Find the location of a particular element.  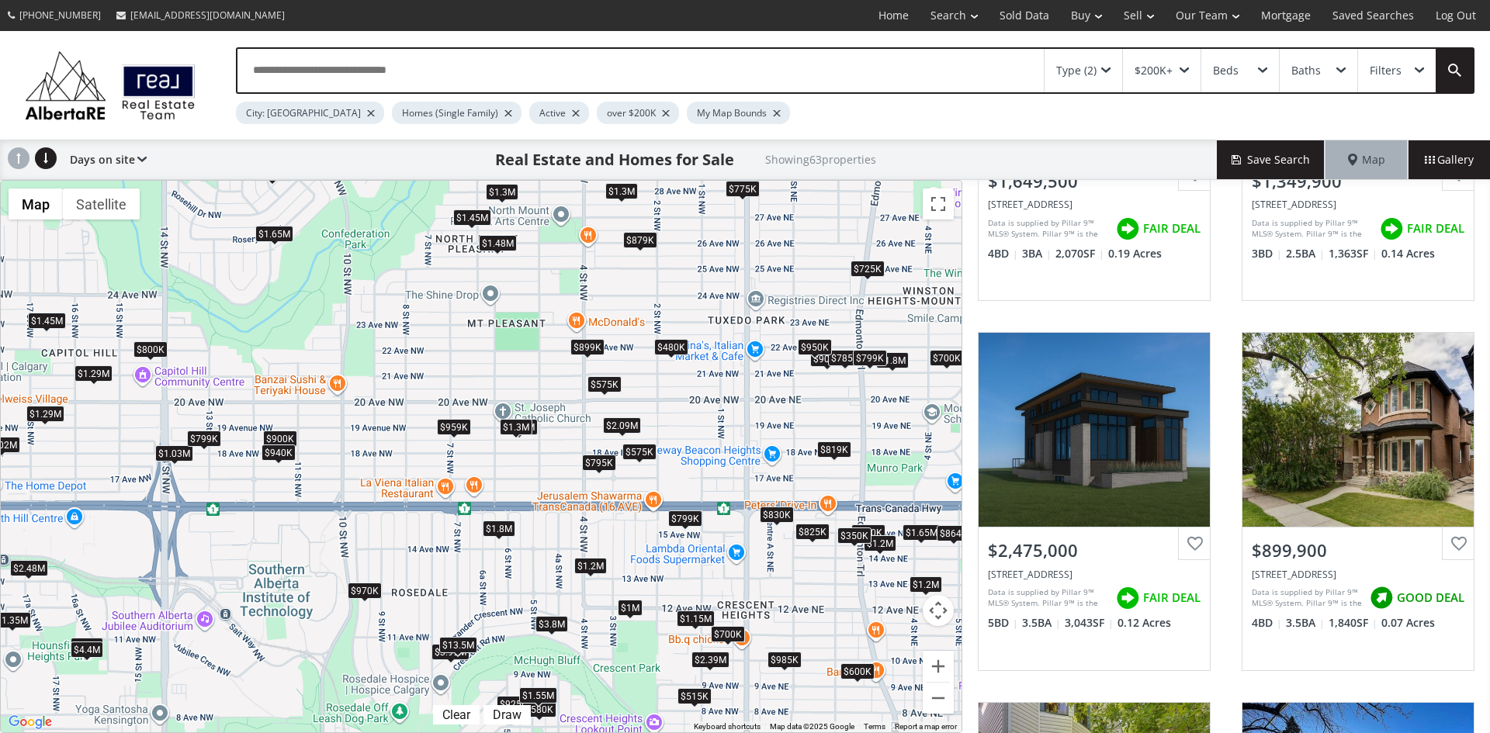

div: $830K is located at coordinates (777, 514).